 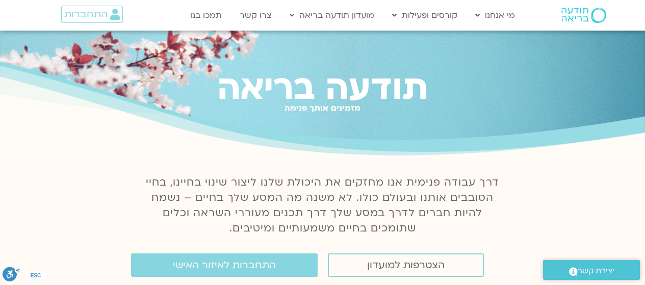 What do you see at coordinates (406, 265) in the screenshot?
I see `span: הצטרפות למועדון` at bounding box center [406, 265].